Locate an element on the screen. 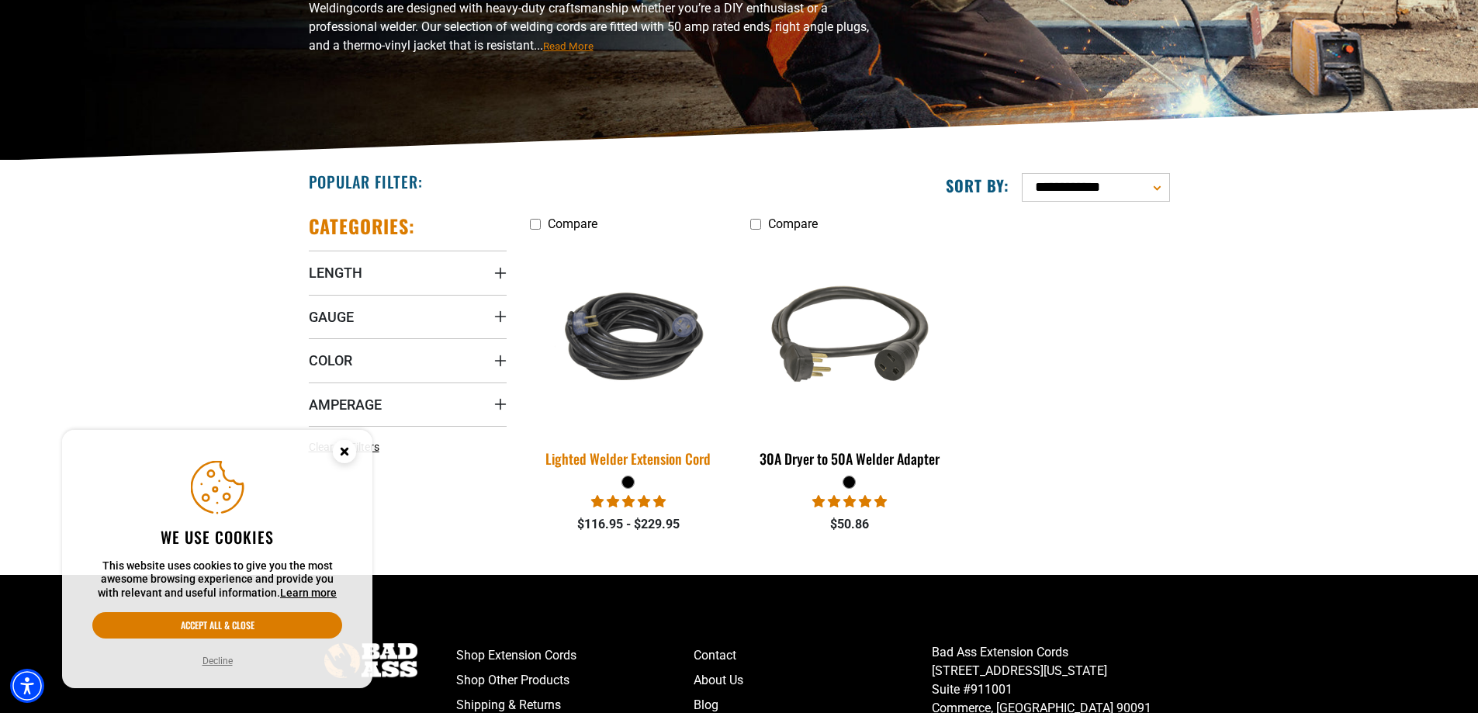  button: Accept all & close is located at coordinates (217, 625).